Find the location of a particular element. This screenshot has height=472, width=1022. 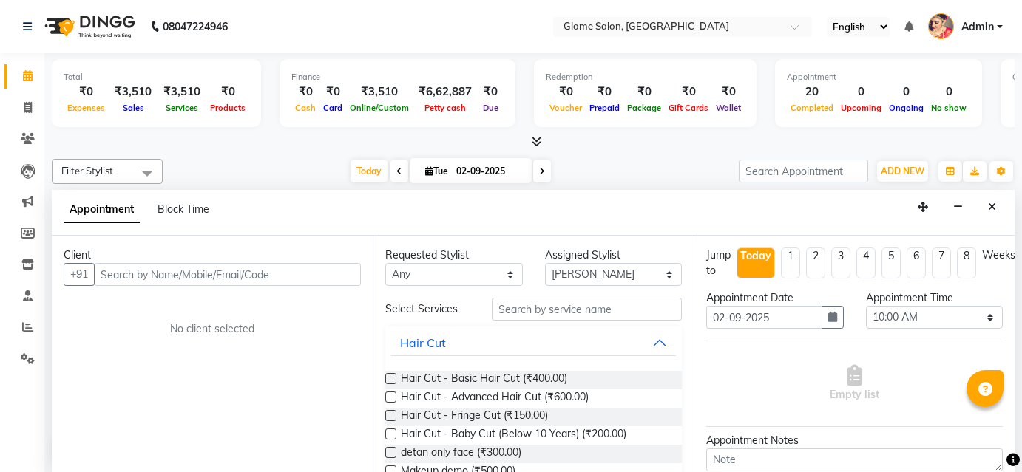

input: yyyy-mm-dd is located at coordinates (764, 317).